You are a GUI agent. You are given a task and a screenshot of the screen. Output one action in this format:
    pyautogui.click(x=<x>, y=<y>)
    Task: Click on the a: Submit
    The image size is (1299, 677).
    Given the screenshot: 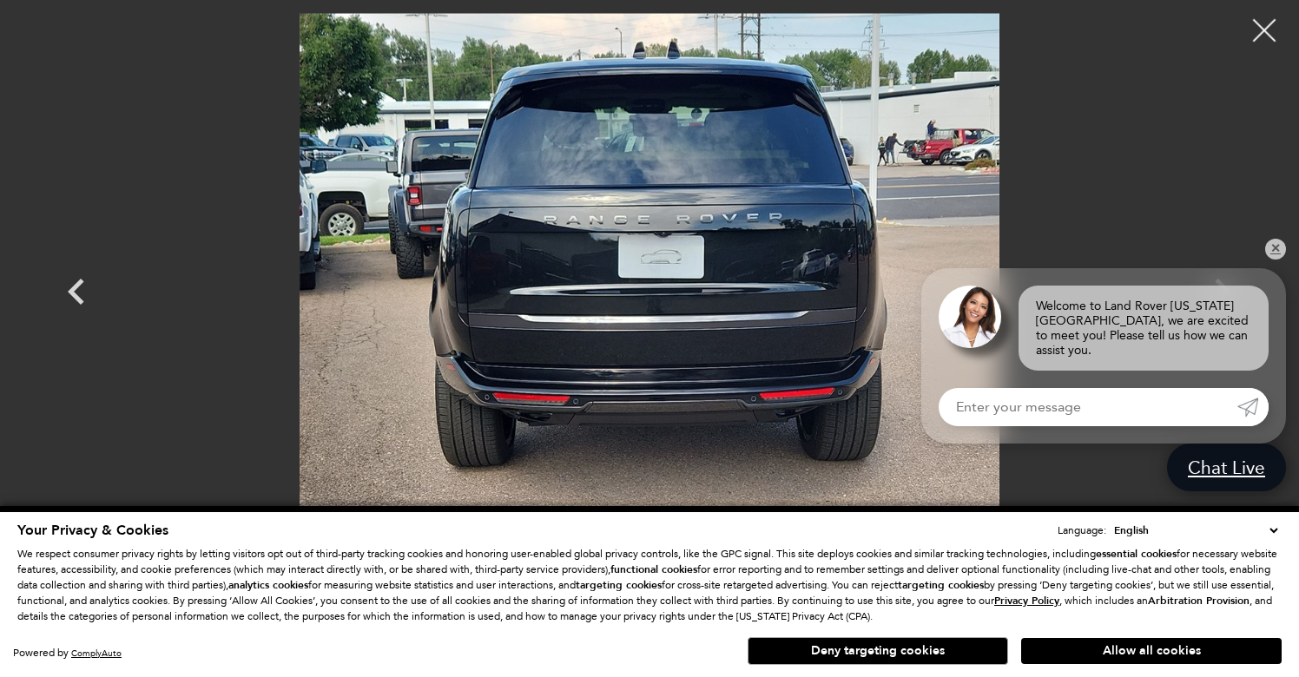 What is the action you would take?
    pyautogui.click(x=1253, y=407)
    